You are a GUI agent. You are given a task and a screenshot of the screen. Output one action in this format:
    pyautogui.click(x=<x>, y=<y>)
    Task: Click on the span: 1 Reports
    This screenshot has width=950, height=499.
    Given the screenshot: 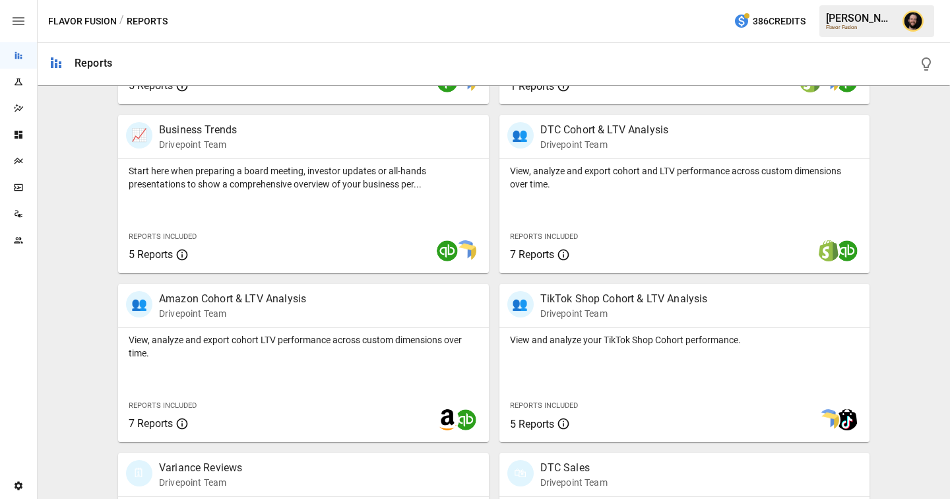 What is the action you would take?
    pyautogui.click(x=532, y=86)
    